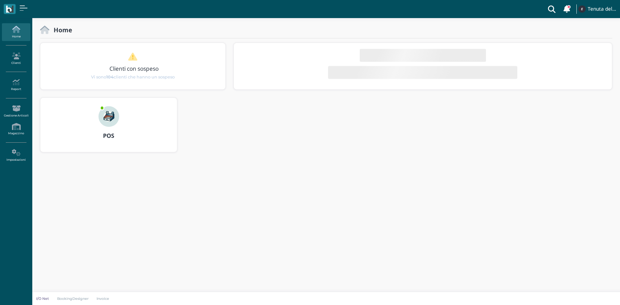 Image resolution: width=620 pixels, height=305 pixels. What do you see at coordinates (16, 58) in the screenshot?
I see `a: Clienti` at bounding box center [16, 58].